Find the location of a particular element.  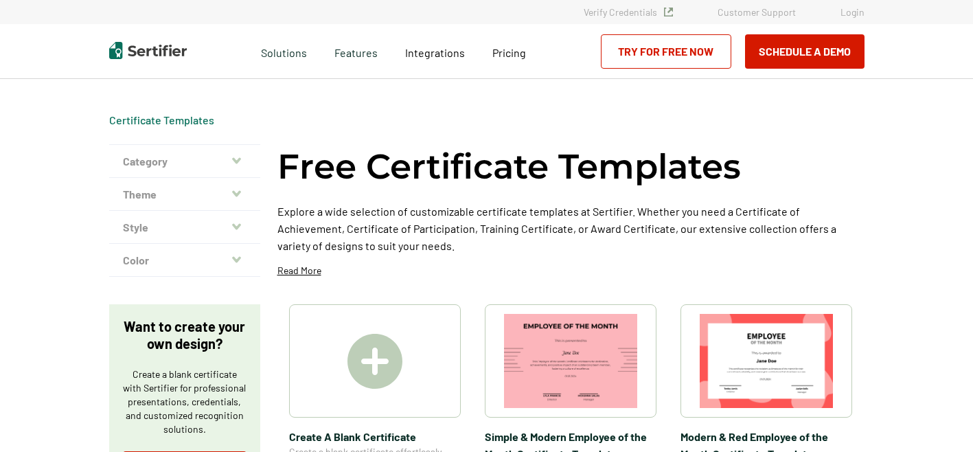

a: Certificate Templates is located at coordinates (161, 119).